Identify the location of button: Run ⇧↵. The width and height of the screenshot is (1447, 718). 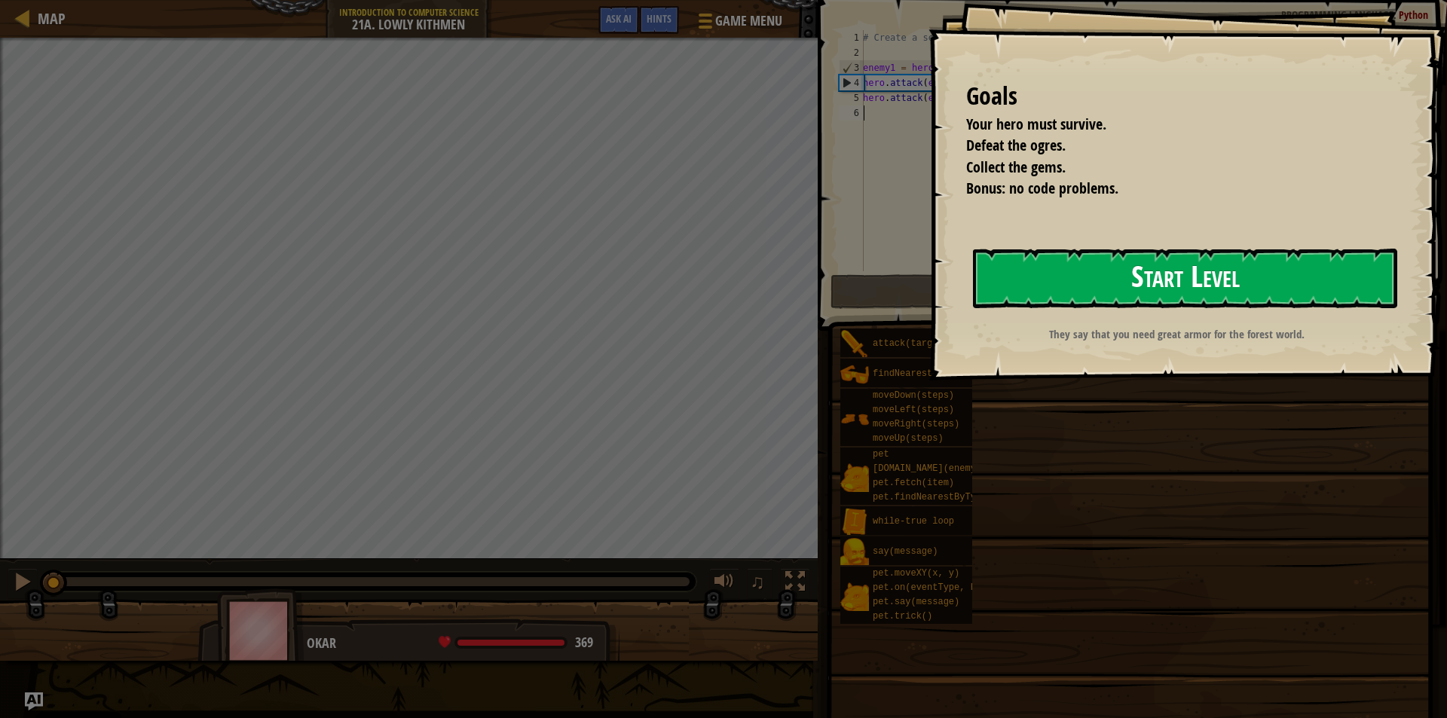
(1127, 292).